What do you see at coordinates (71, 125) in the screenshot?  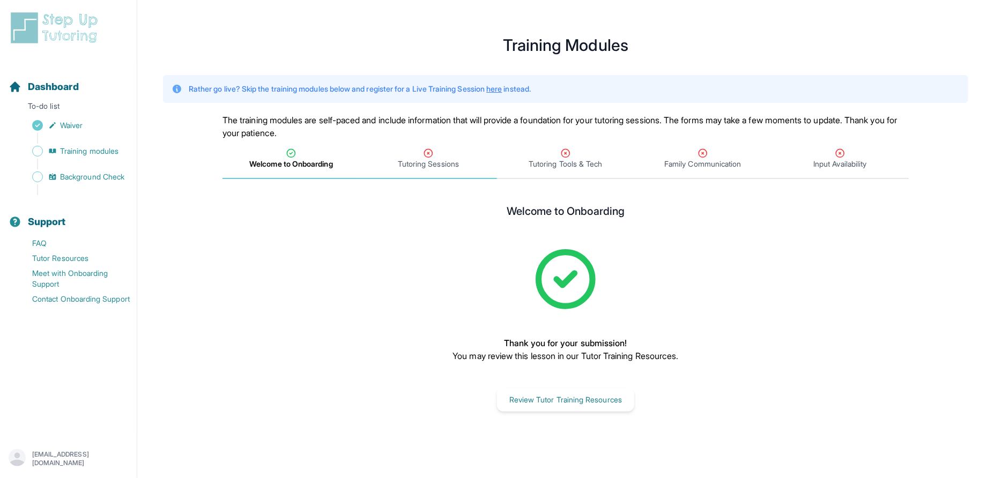 I see `span: Waiver` at bounding box center [71, 125].